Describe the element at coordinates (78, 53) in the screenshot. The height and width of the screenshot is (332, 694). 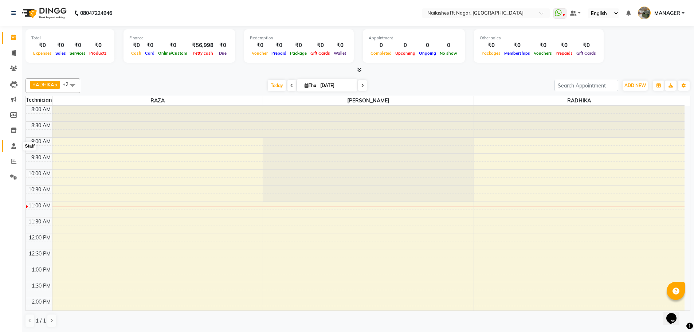
I see `span: Services` at that location.